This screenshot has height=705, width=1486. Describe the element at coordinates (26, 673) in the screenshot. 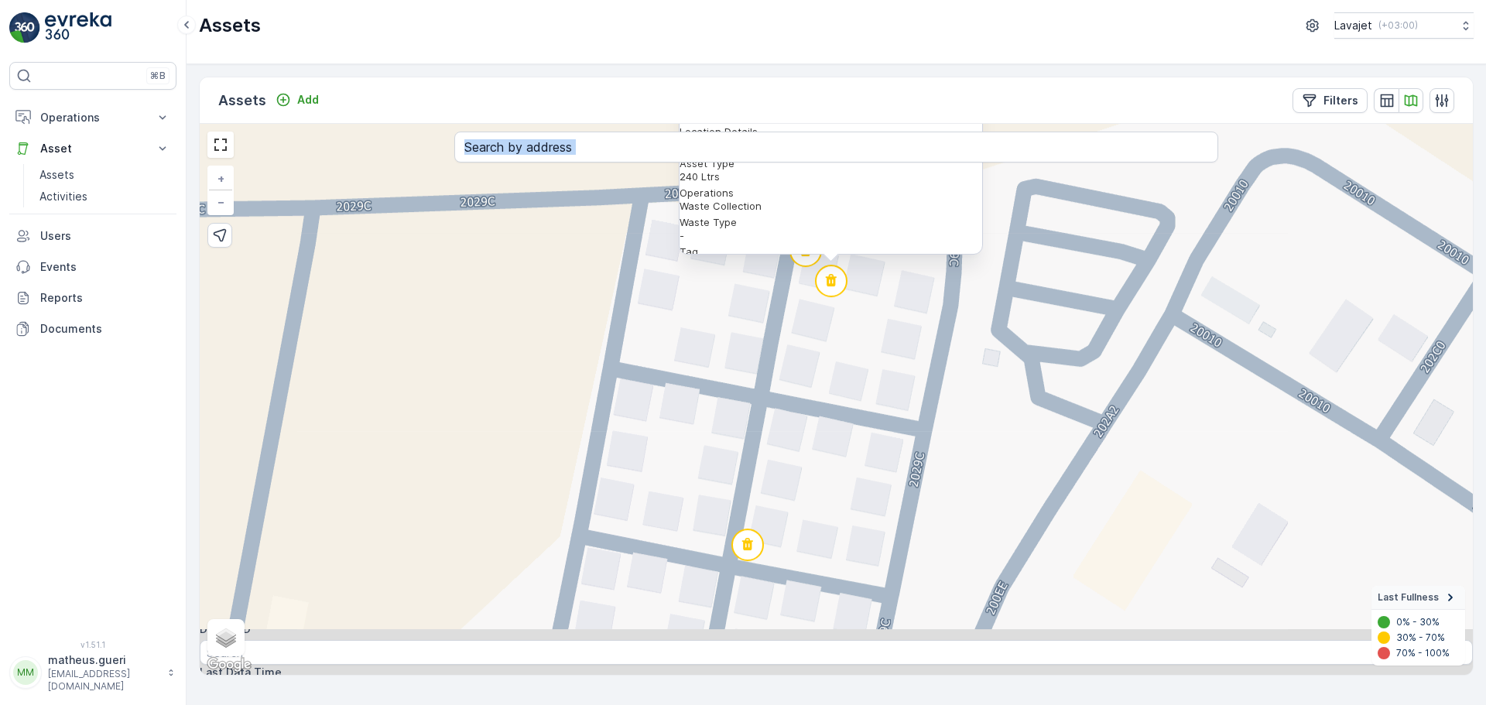

I see `div: MM` at that location.